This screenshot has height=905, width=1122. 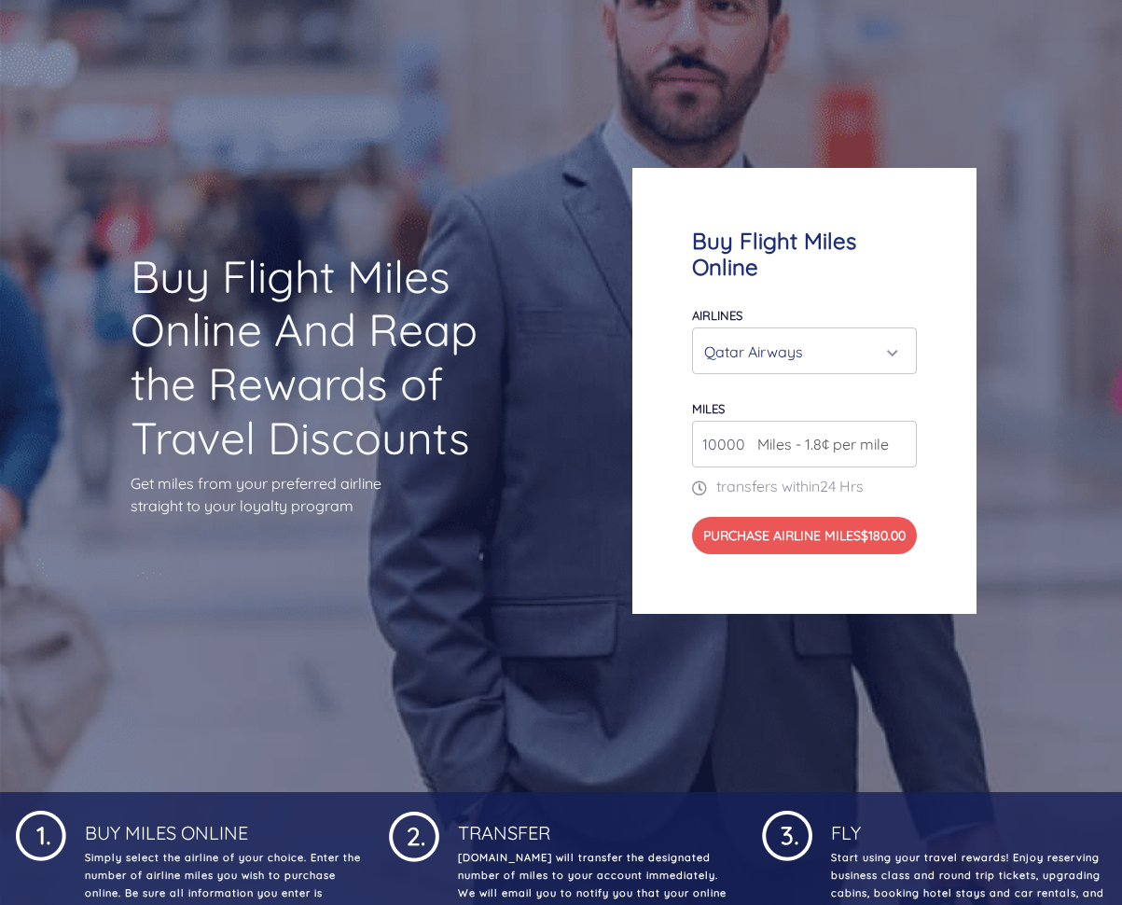 I want to click on h4: Buy Flight Miles Online, so click(x=804, y=255).